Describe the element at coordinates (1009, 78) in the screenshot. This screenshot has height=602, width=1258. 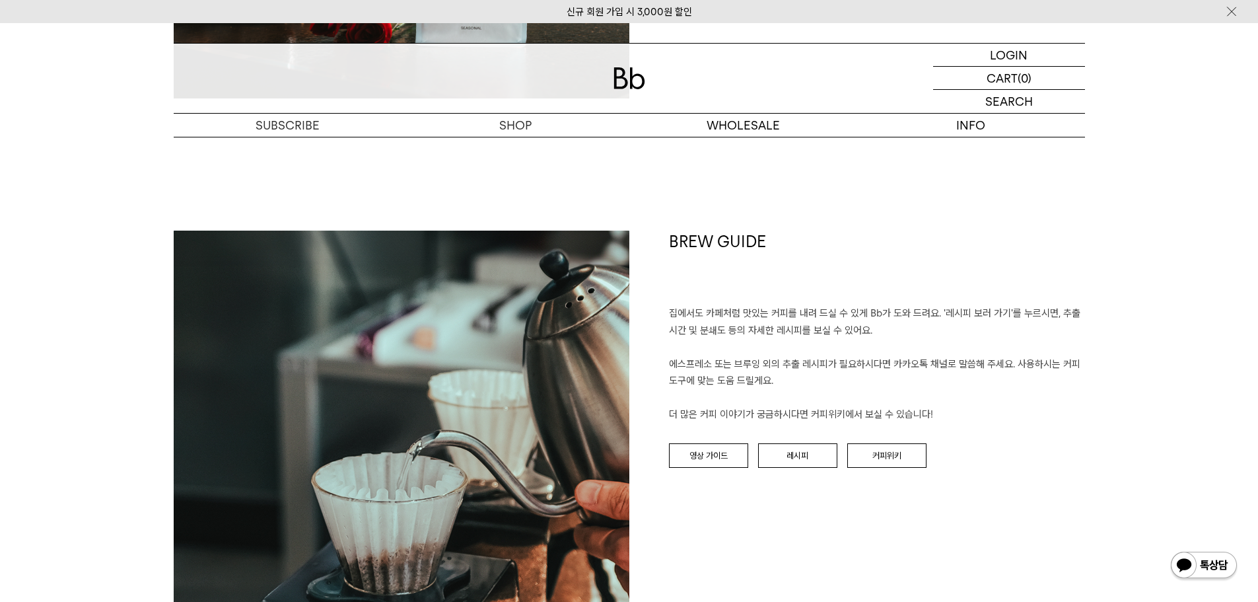
I see `a: CART (0)` at that location.